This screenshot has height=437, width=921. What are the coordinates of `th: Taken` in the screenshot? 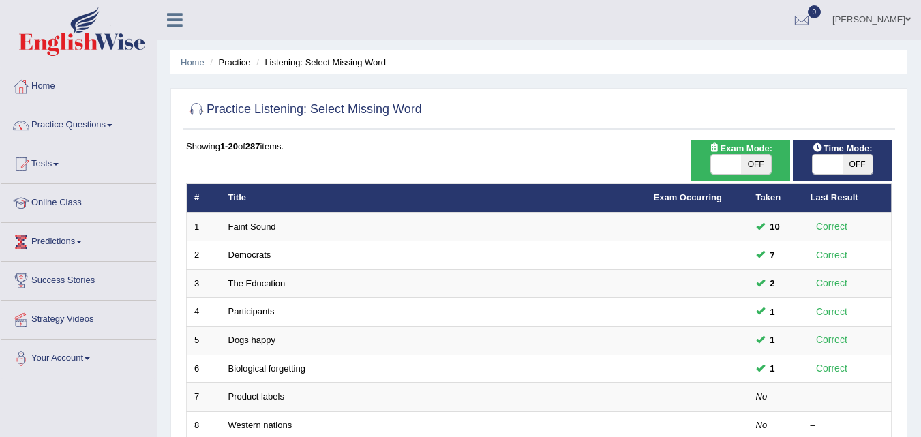 It's located at (776, 198).